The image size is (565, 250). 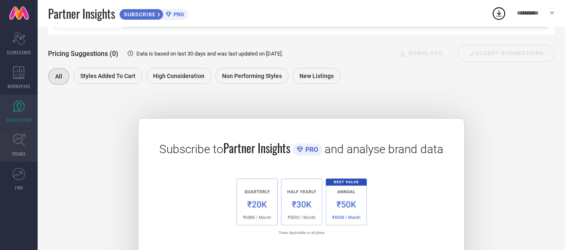 What do you see at coordinates (108, 76) in the screenshot?
I see `span: Styles Added To Cart` at bounding box center [108, 76].